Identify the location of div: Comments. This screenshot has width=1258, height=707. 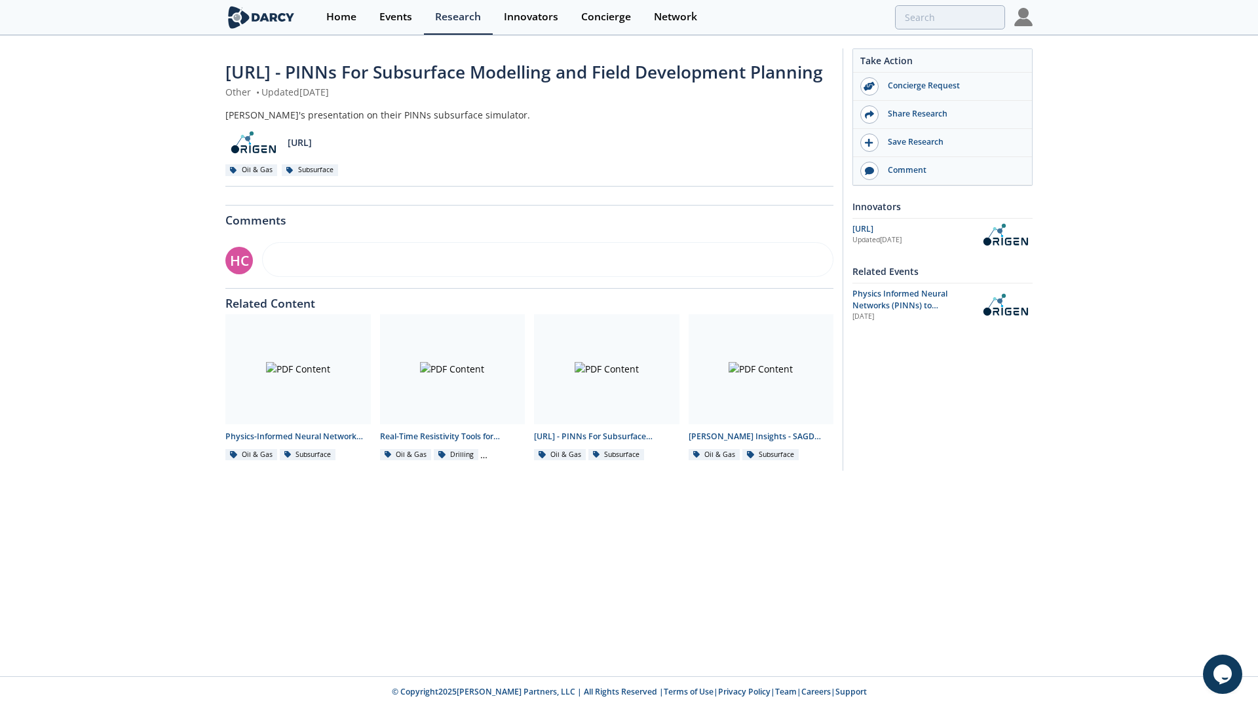
(529, 216).